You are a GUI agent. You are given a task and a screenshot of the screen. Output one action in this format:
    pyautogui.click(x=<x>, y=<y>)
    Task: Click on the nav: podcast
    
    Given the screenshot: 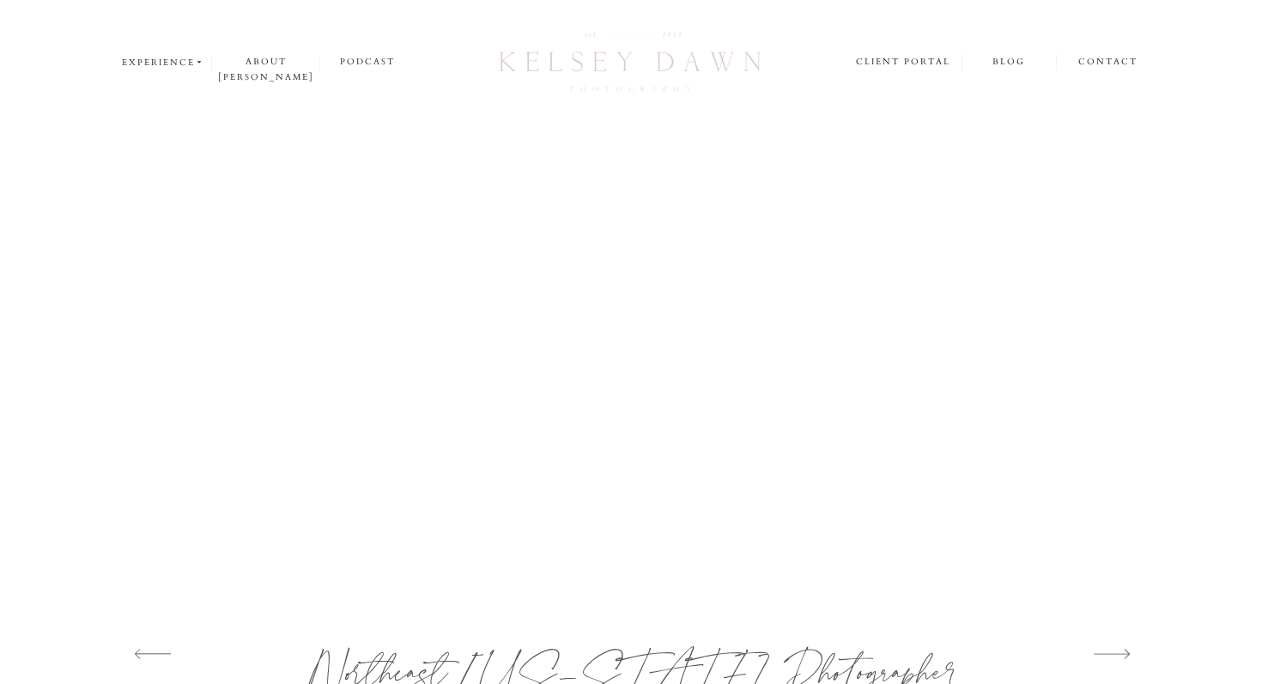 What is the action you would take?
    pyautogui.click(x=367, y=62)
    